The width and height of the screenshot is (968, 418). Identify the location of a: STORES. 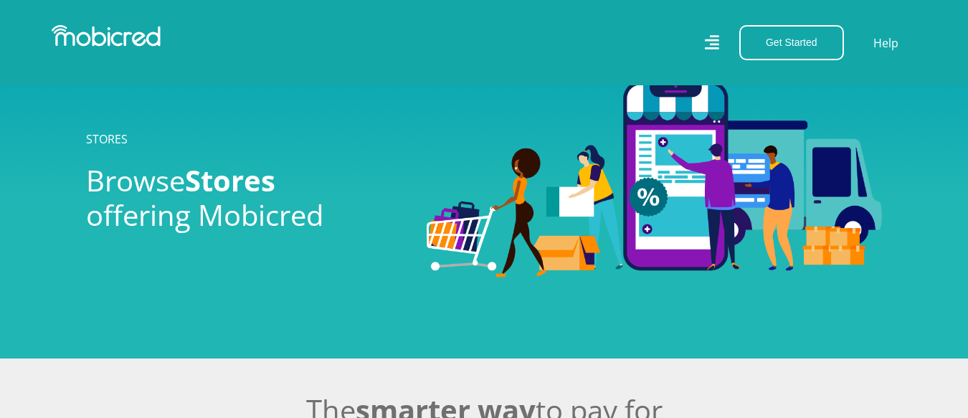
(107, 139).